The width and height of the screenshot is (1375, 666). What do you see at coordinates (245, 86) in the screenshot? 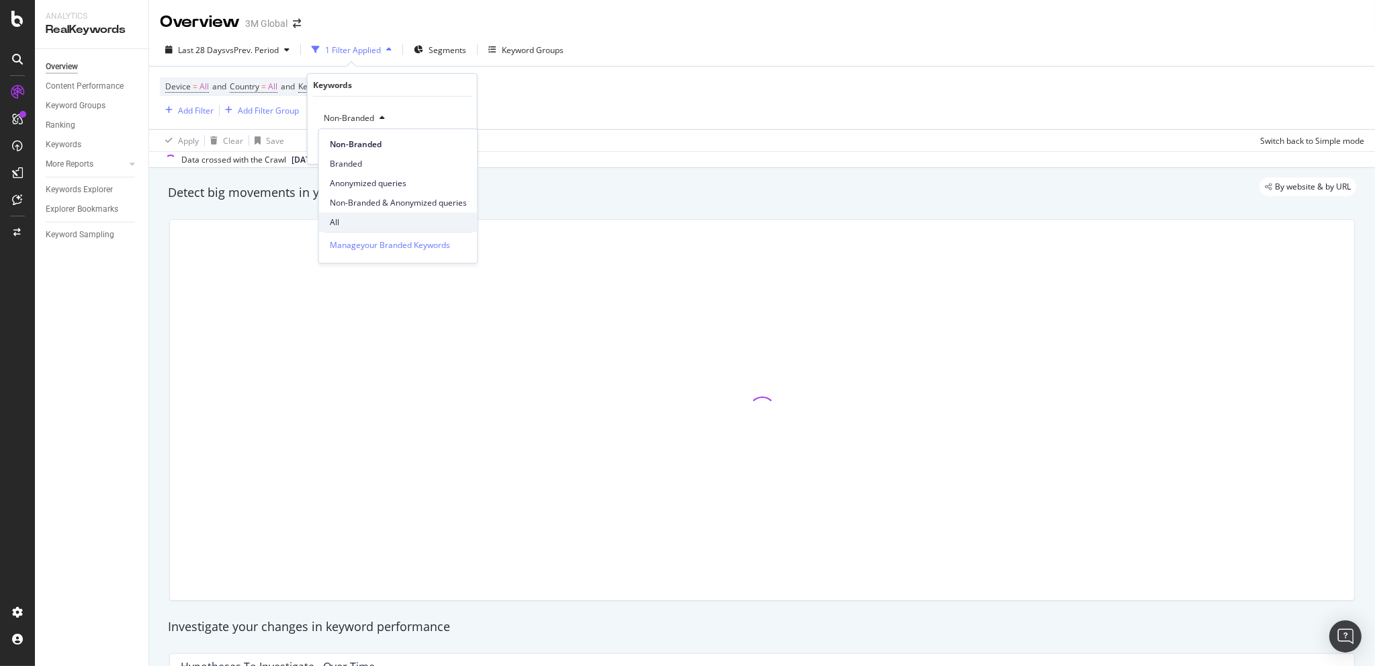
I see `span: Country` at bounding box center [245, 86].